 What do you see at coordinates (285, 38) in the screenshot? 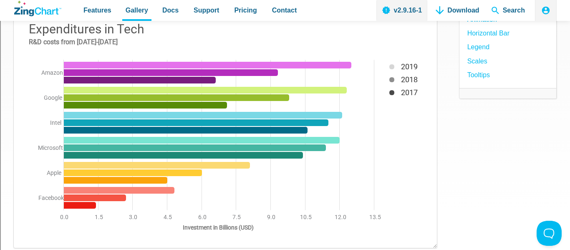
I see `div: Move To ...` at bounding box center [285, 38].